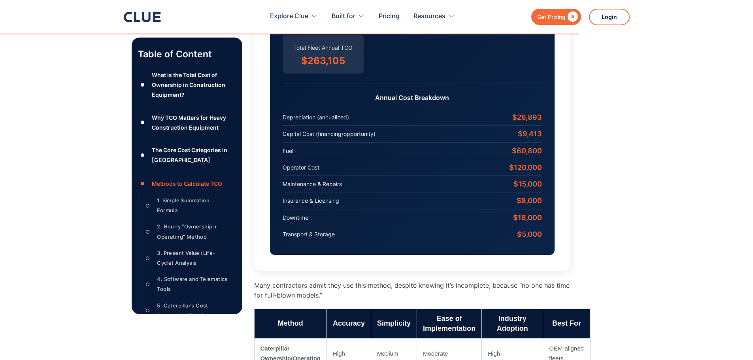  I want to click on span: $9,413, so click(530, 134).